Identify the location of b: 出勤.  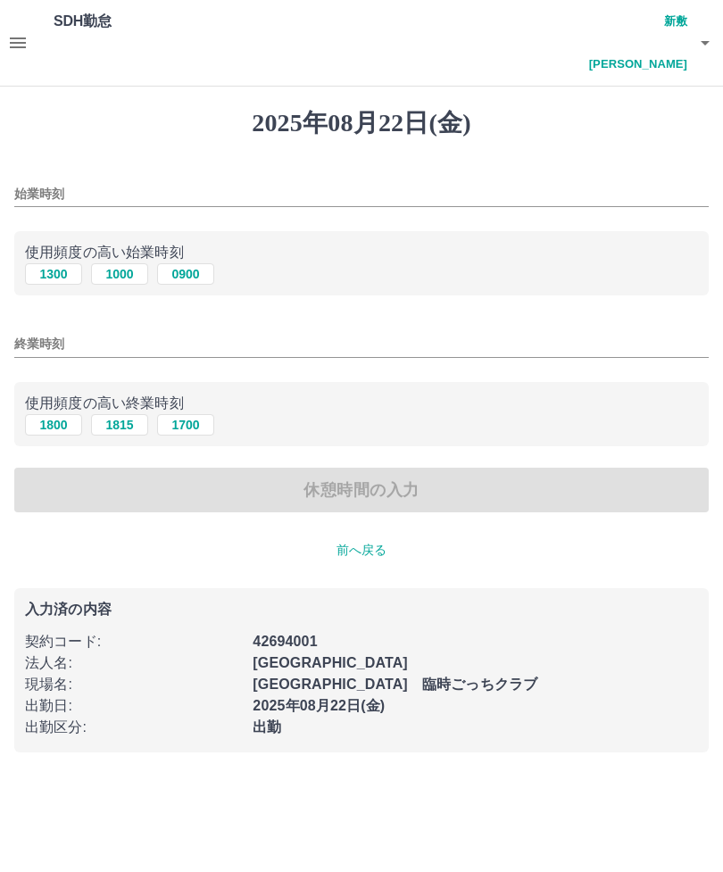
(267, 726).